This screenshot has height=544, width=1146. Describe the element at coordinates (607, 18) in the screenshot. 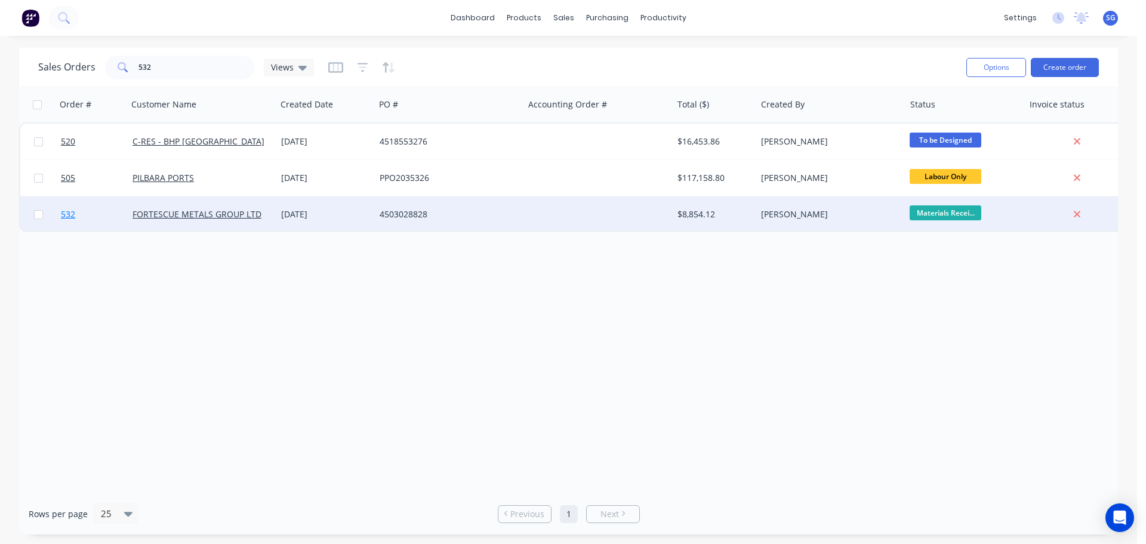

I see `div: purchasing` at that location.